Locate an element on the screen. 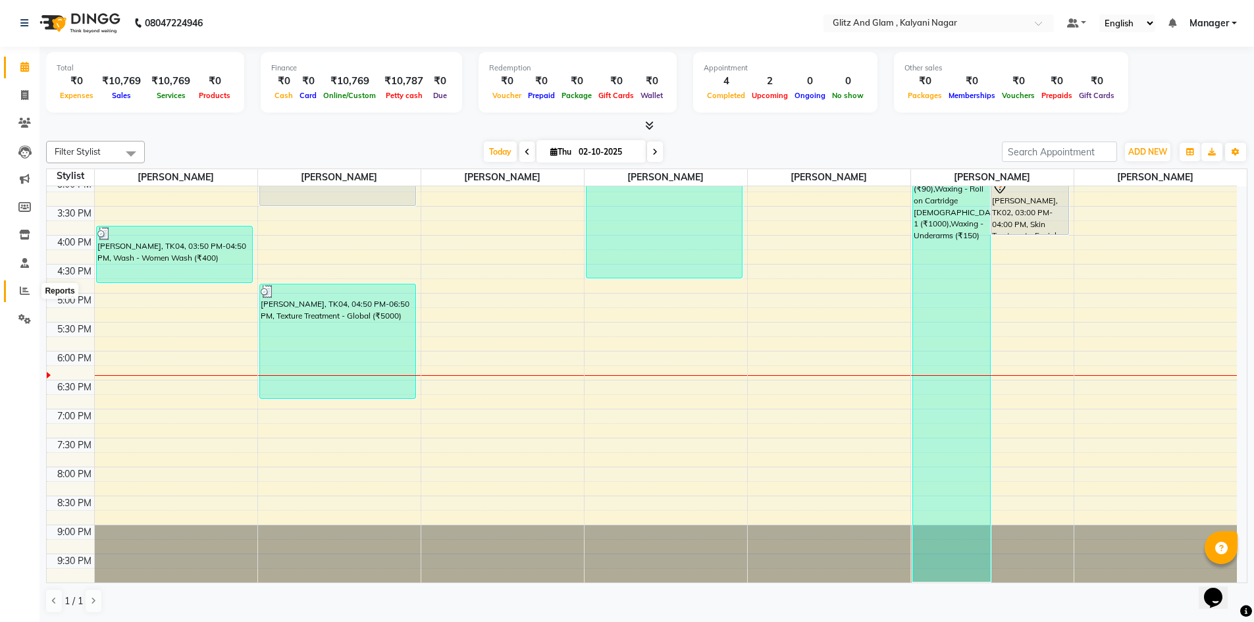  div: 2 is located at coordinates (769, 81).